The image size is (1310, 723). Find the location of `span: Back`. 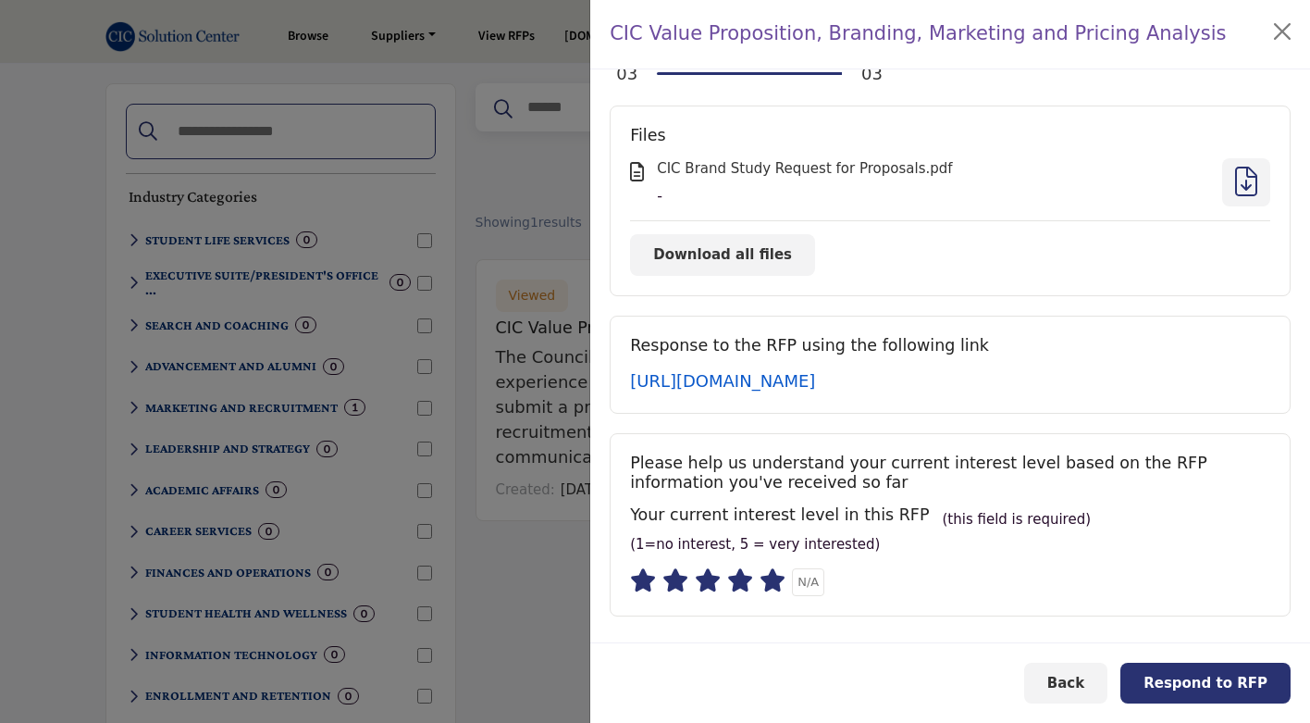

span: Back is located at coordinates (1066, 683).